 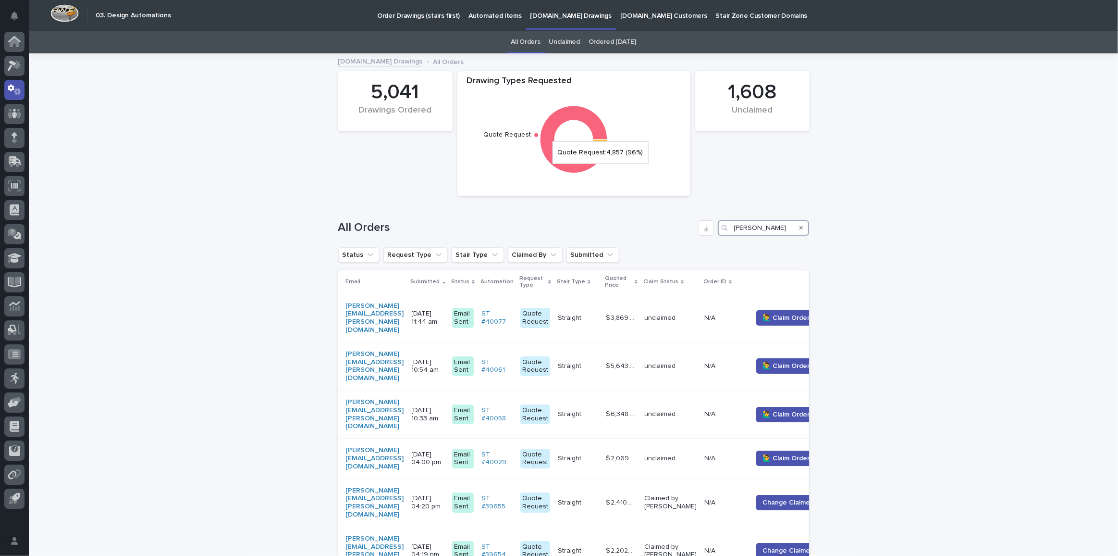 I want to click on p: Status, so click(x=460, y=282).